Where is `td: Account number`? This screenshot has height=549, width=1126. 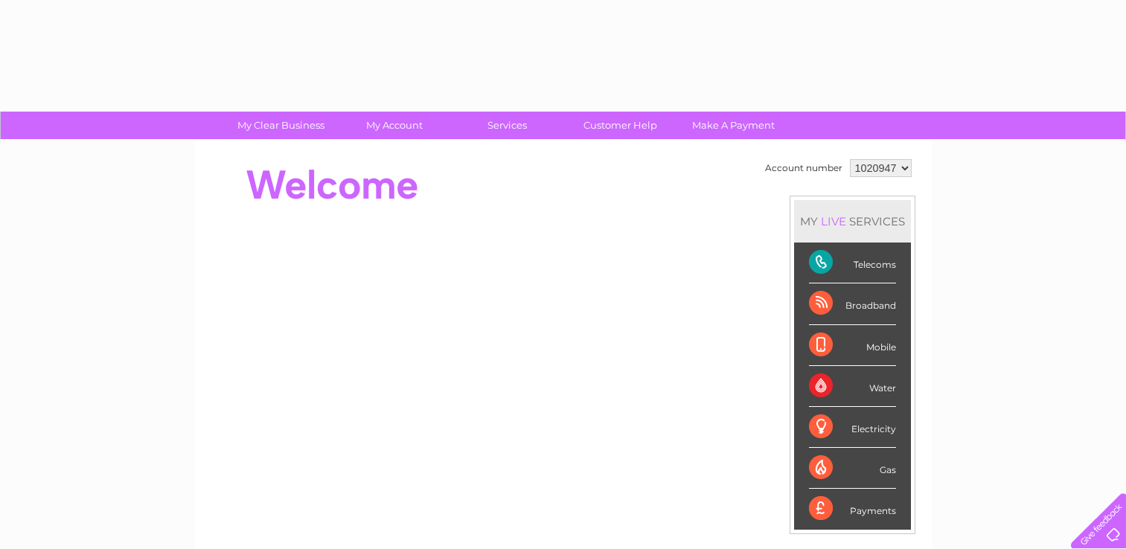
td: Account number is located at coordinates (804, 168).